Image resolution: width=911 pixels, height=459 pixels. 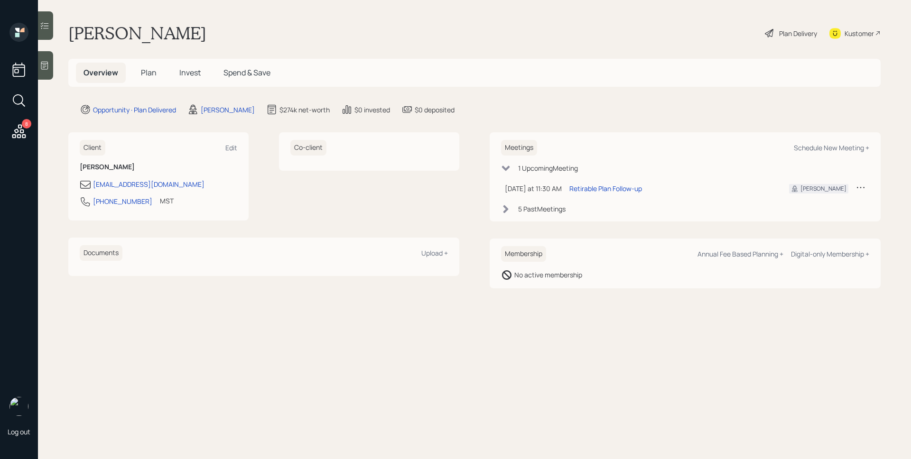 I want to click on div: Plan Delivery, so click(x=798, y=33).